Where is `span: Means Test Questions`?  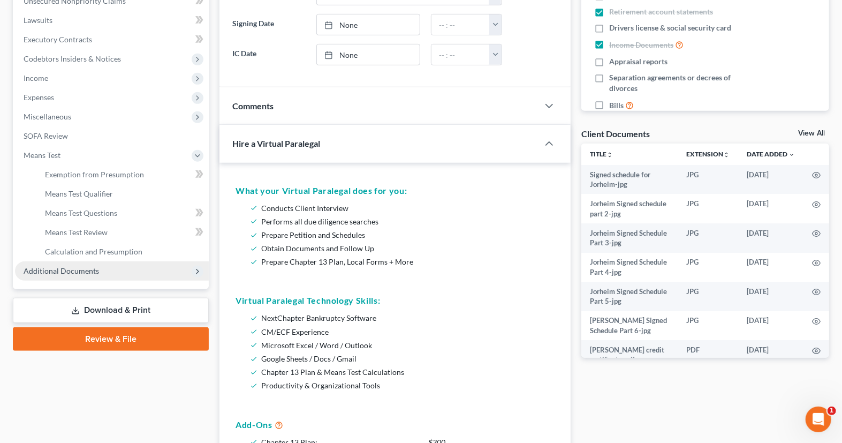 span: Means Test Questions is located at coordinates (81, 212).